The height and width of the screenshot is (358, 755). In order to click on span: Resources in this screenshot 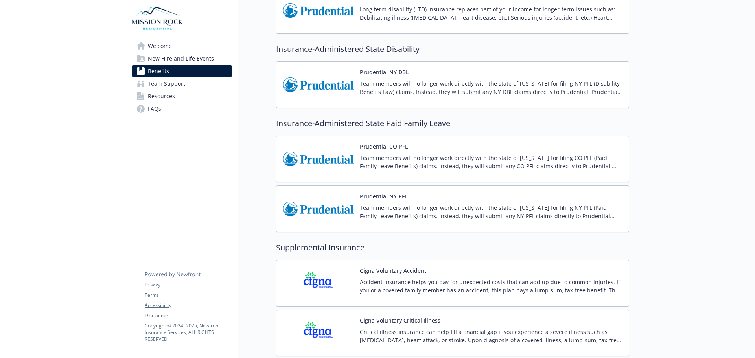, I will do `click(161, 96)`.